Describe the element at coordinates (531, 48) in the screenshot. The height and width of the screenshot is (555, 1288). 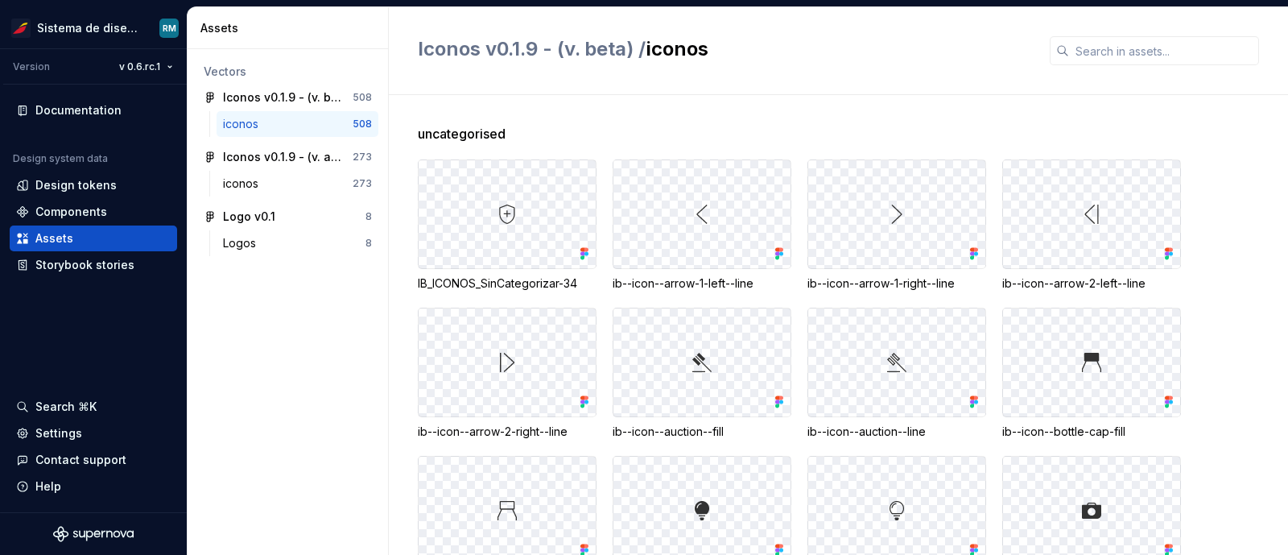
I see `span: Iconos v0.1.9 - (v. beta) /` at that location.